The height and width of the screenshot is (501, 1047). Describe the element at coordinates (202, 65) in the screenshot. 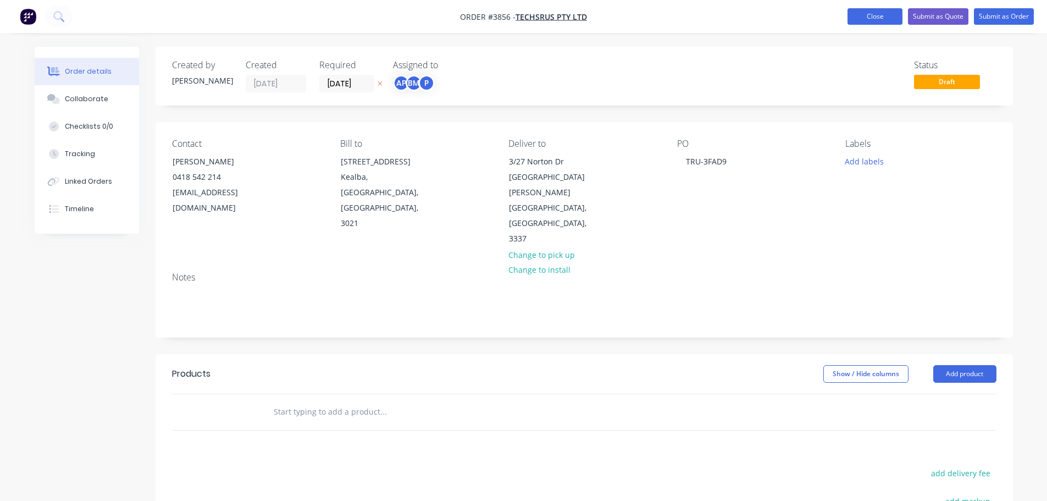

I see `div: Created by` at that location.